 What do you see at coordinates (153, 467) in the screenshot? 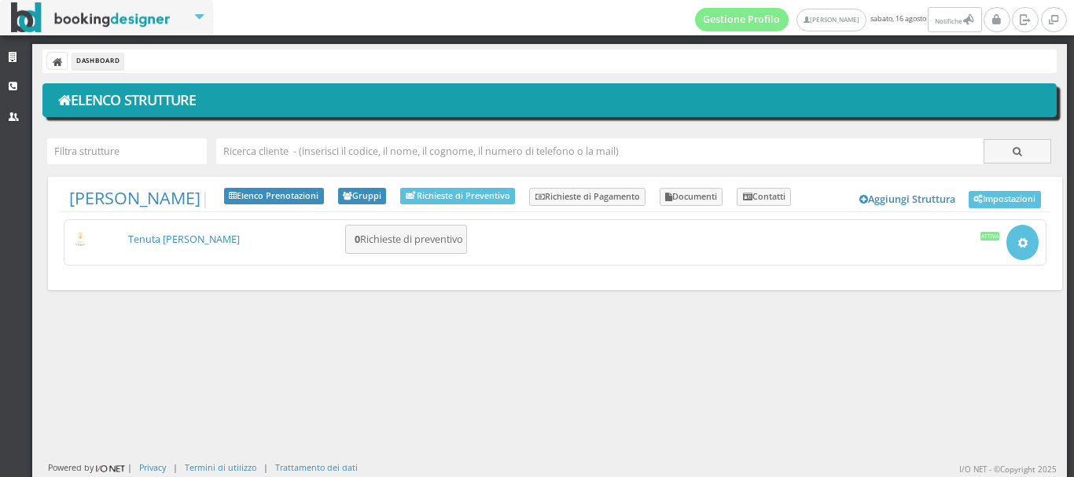
I see `a: Privacy` at bounding box center [153, 467].